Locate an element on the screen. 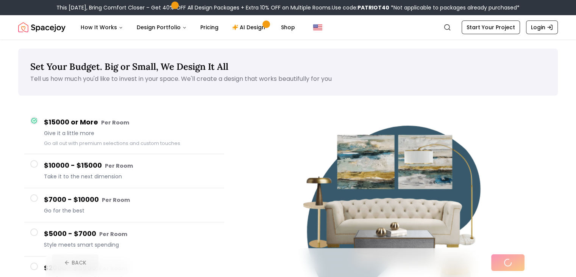 Image resolution: width=576 pixels, height=277 pixels. a: Shop is located at coordinates (288, 27).